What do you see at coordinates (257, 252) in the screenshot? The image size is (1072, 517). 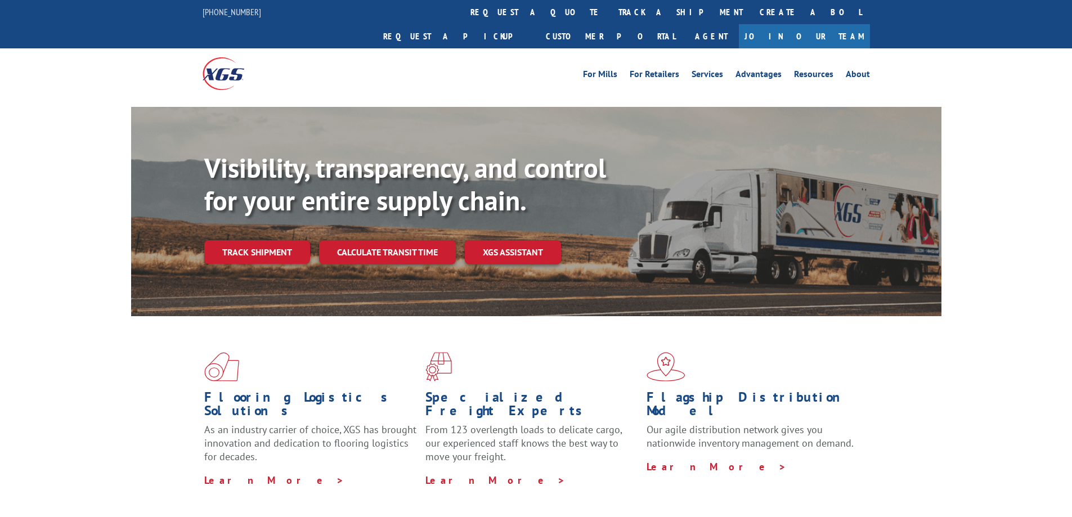 I see `a: Track shipment` at bounding box center [257, 252].